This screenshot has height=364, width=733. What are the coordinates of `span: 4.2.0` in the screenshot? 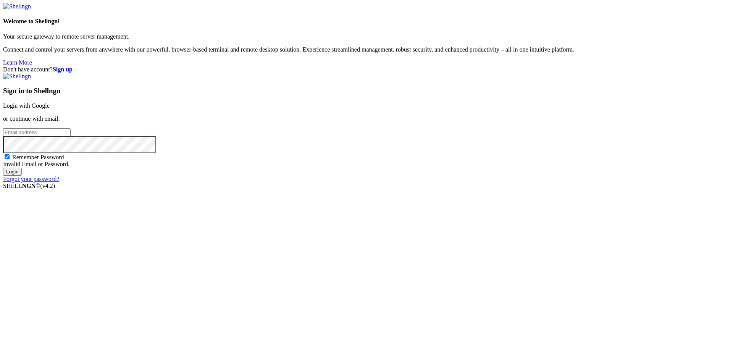 It's located at (48, 186).